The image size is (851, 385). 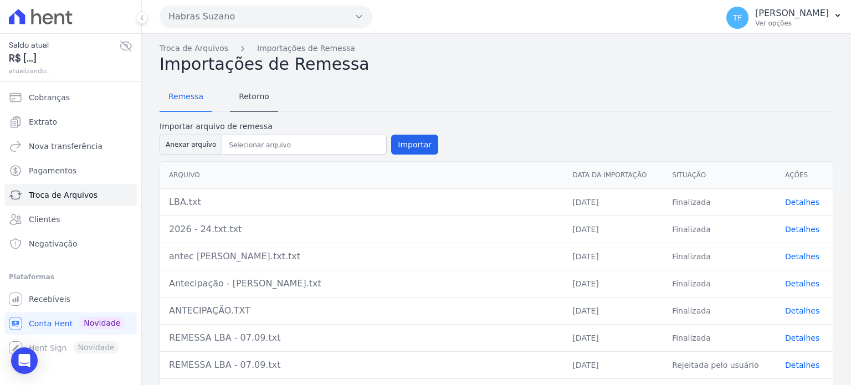 I want to click on div: 2026 - 24.txt.txt, so click(x=362, y=229).